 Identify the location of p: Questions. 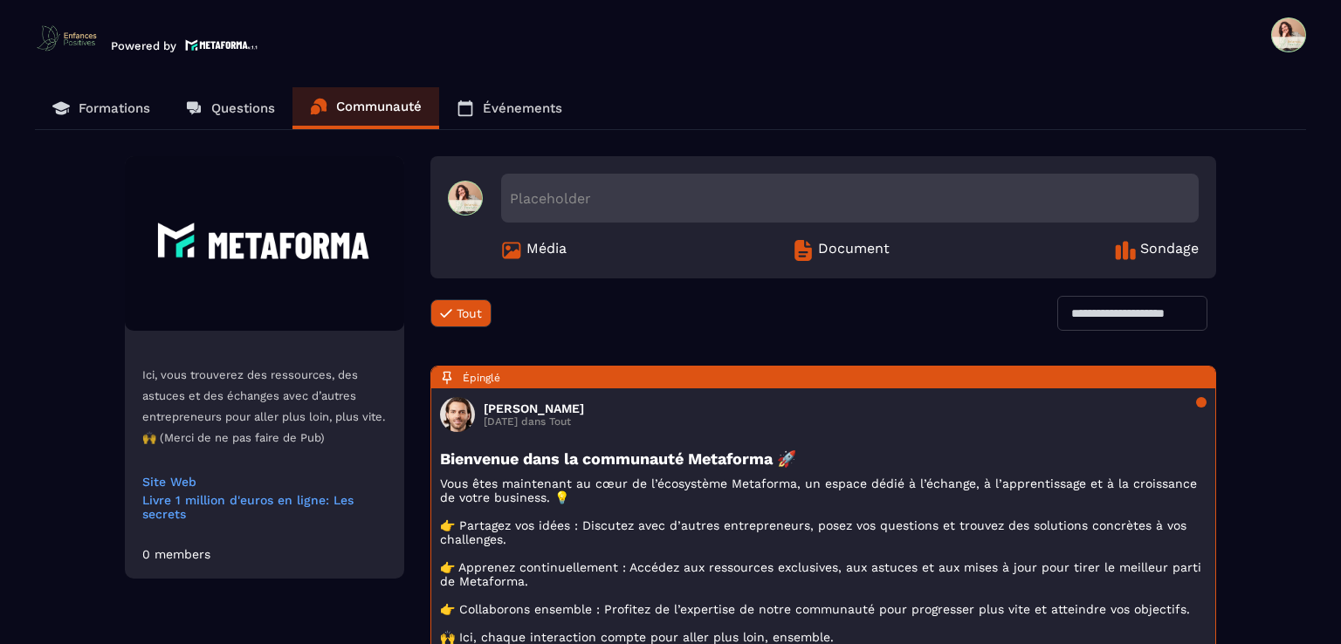
(243, 108).